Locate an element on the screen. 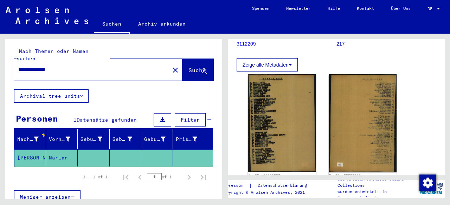 This screenshot has height=205, width=450. mat-label: Nach Themen oder Namen suchen is located at coordinates (52, 55).